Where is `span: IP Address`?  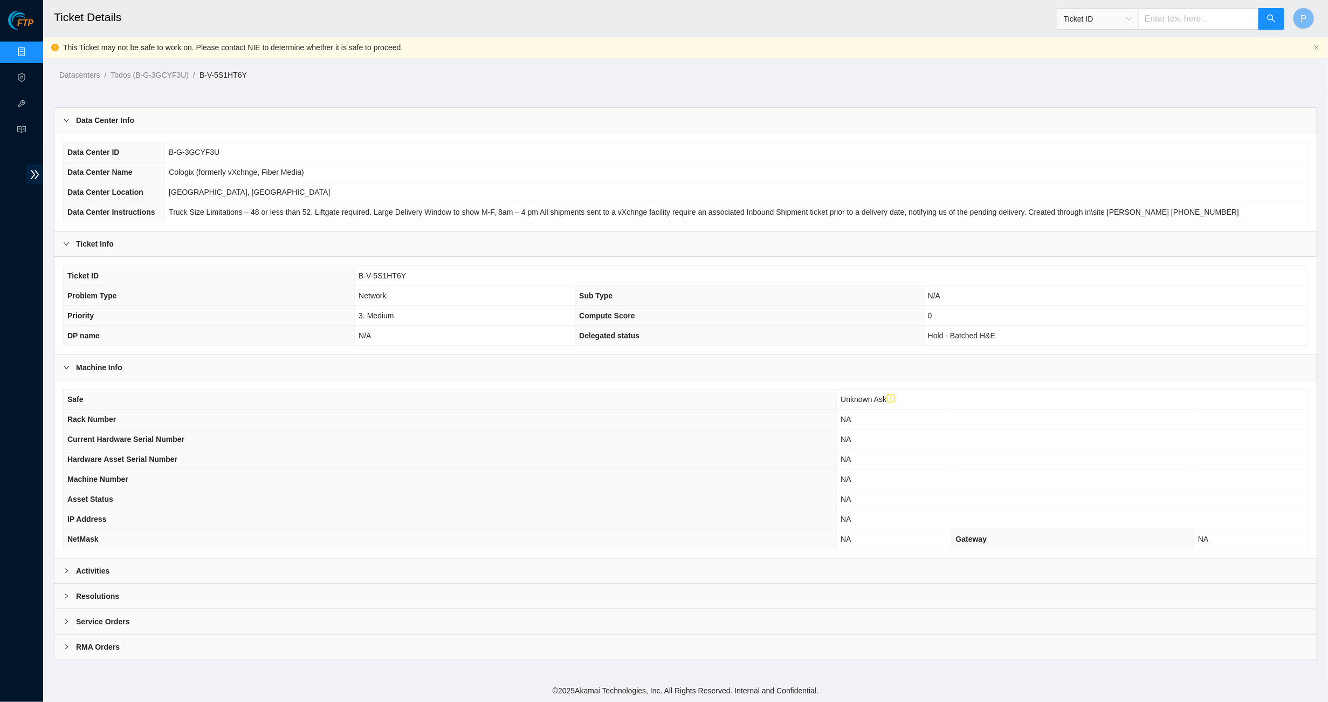
span: IP Address is located at coordinates (87, 519).